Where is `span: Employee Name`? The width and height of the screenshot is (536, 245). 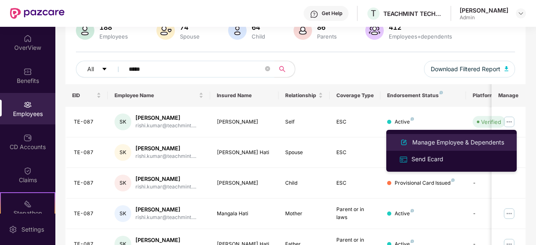
span: Employee Name is located at coordinates (156, 96).